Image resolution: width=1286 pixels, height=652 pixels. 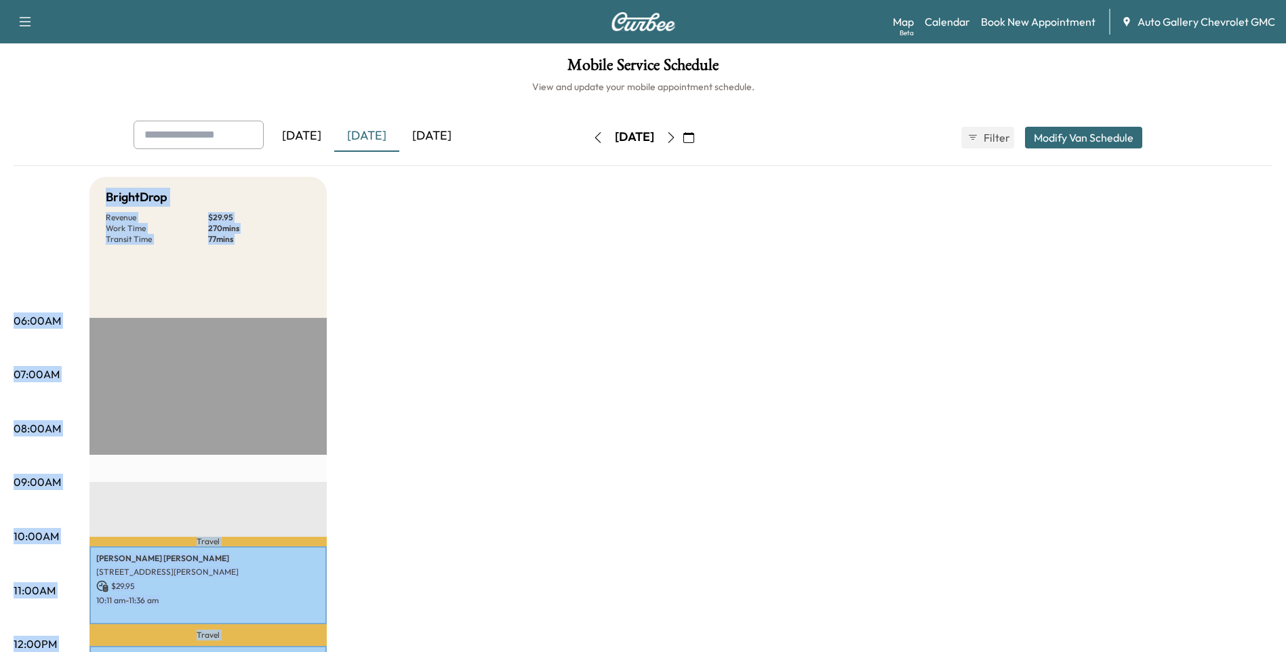 What do you see at coordinates (1083, 138) in the screenshot?
I see `button: Modify Van Schedule` at bounding box center [1083, 138].